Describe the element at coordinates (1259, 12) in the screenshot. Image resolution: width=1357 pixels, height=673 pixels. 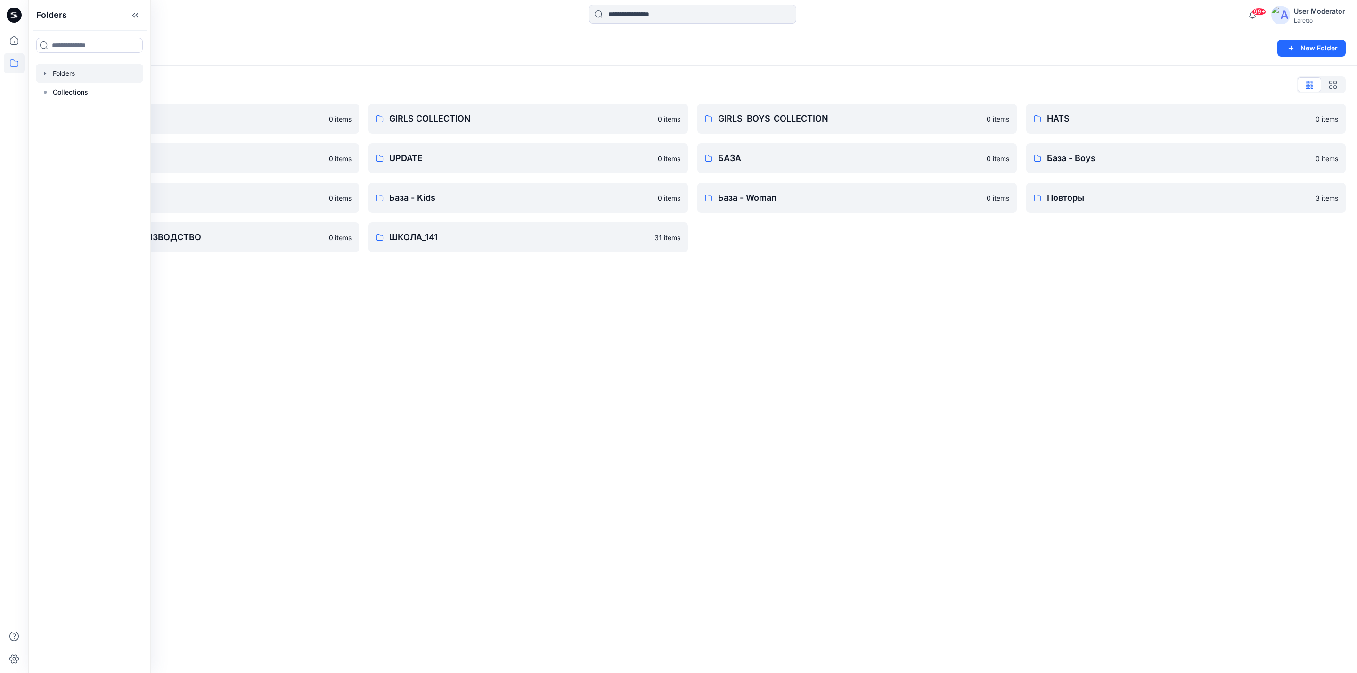
I see `span: 99+` at that location.